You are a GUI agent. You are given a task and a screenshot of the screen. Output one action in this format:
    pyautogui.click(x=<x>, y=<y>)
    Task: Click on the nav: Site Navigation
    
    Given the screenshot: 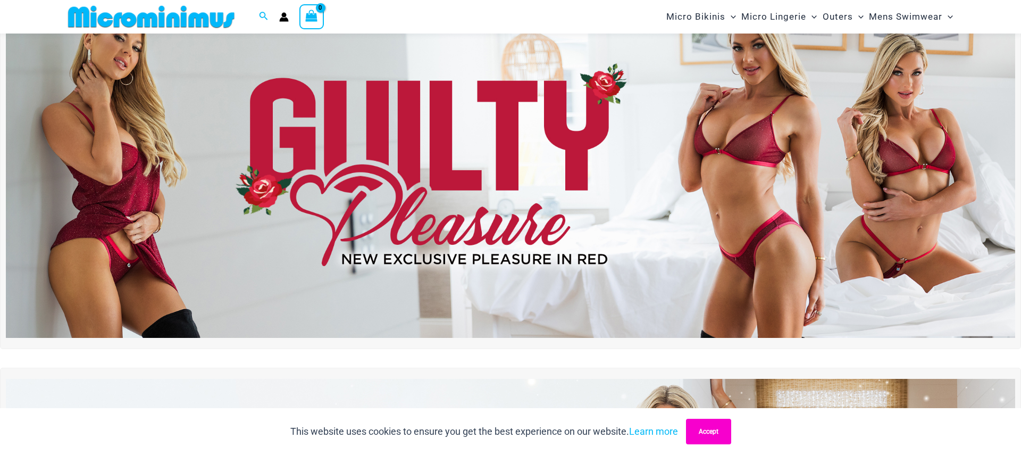 What is the action you would take?
    pyautogui.click(x=809, y=16)
    